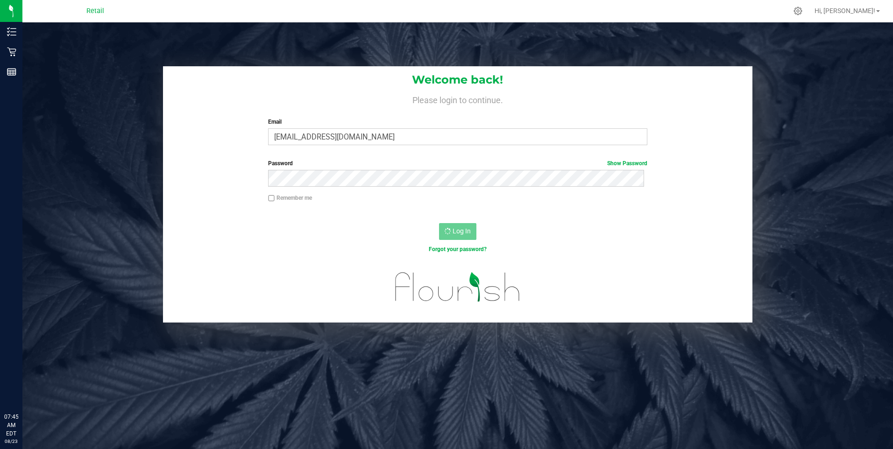 Image resolution: width=893 pixels, height=449 pixels. I want to click on label: Remember me, so click(290, 198).